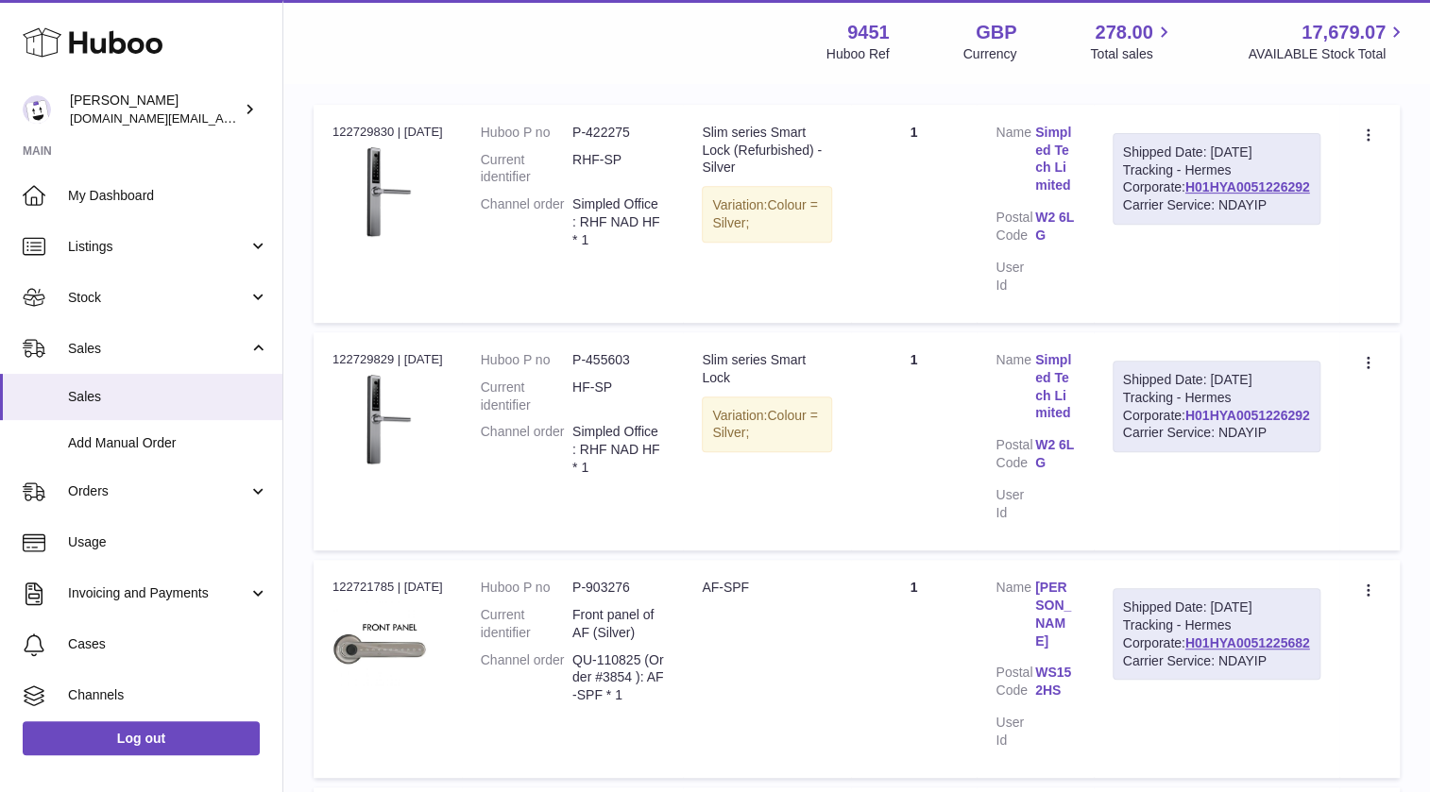  I want to click on span: 17,679.07, so click(1343, 32).